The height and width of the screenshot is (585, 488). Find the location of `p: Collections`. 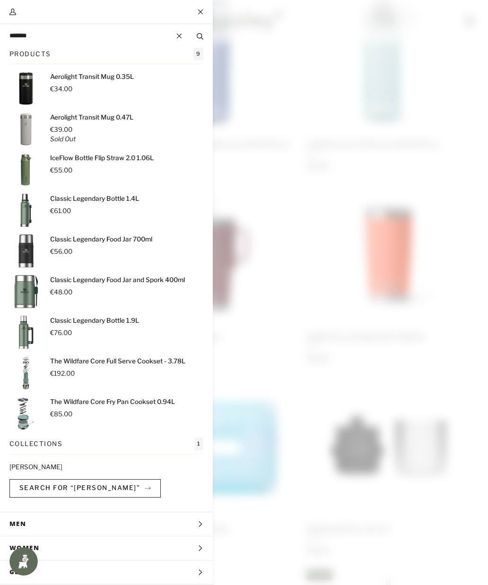

p: Collections is located at coordinates (36, 444).